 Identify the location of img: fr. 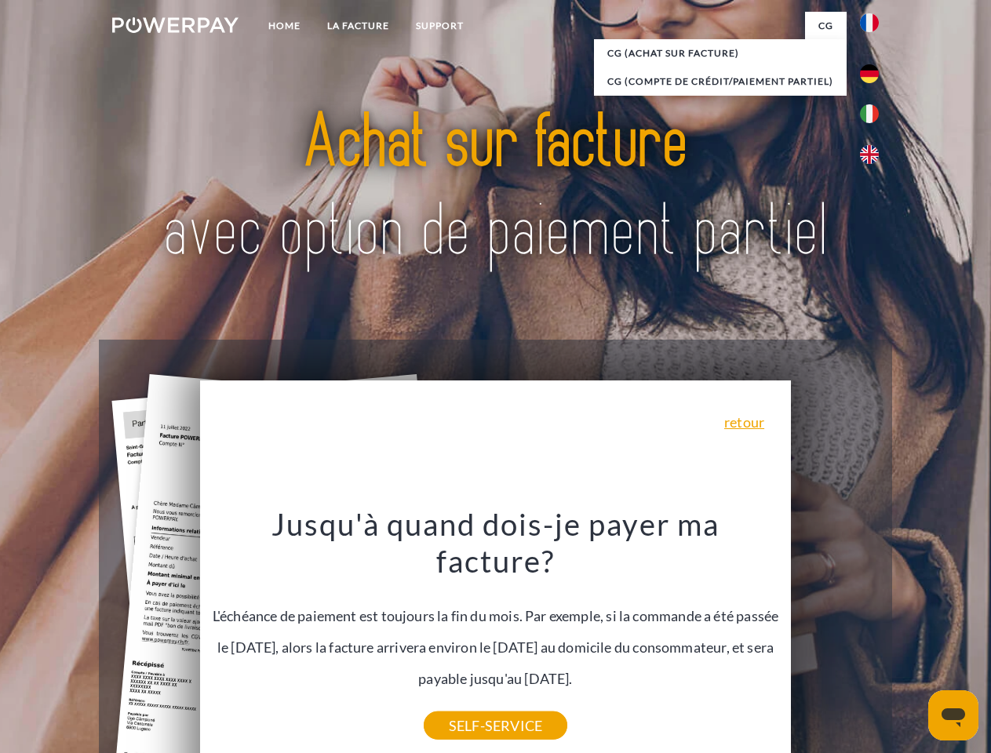
(870, 23).